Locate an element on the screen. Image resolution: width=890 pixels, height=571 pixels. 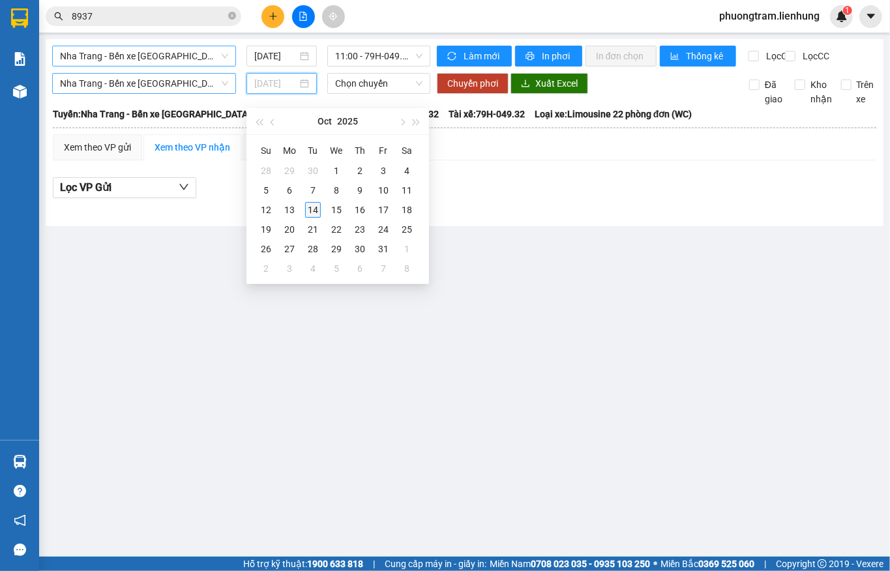
span: plus is located at coordinates (273, 16).